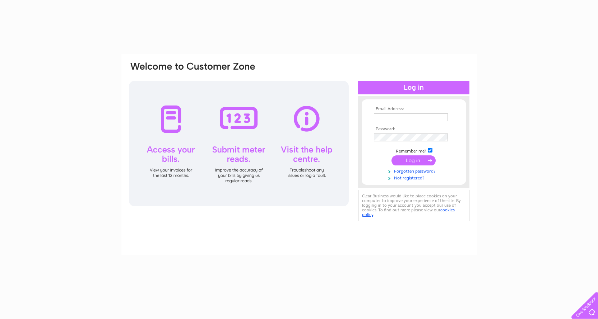  What do you see at coordinates (413, 109) in the screenshot?
I see `th: Email Address:` at bounding box center [413, 109].